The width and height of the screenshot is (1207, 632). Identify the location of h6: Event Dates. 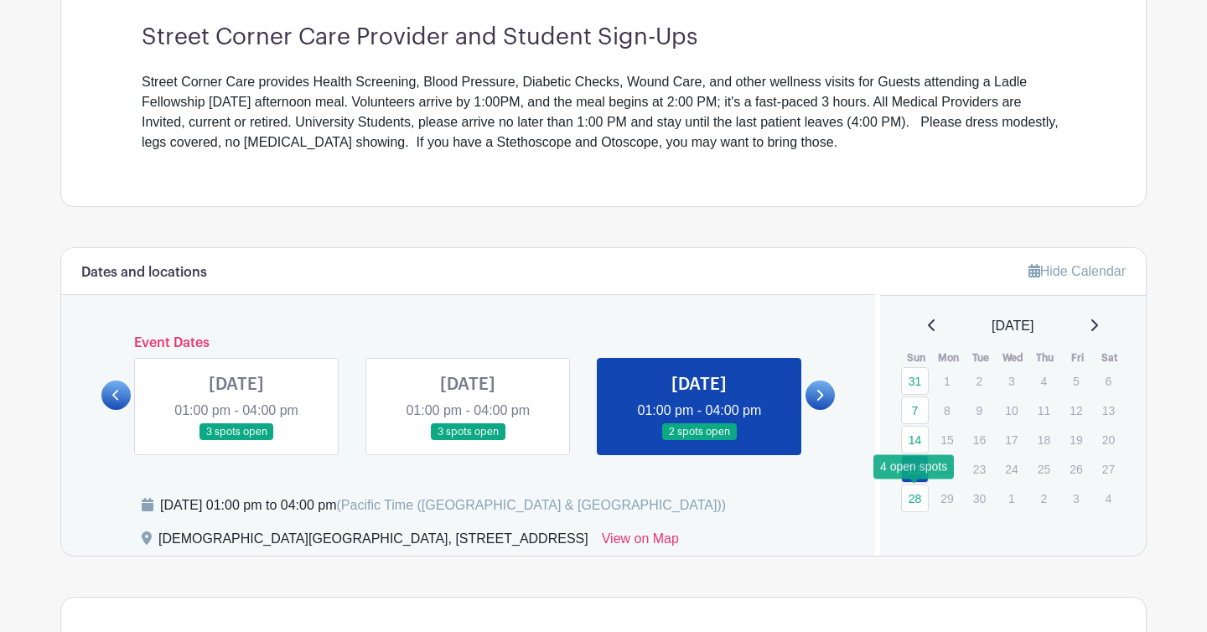
(468, 343).